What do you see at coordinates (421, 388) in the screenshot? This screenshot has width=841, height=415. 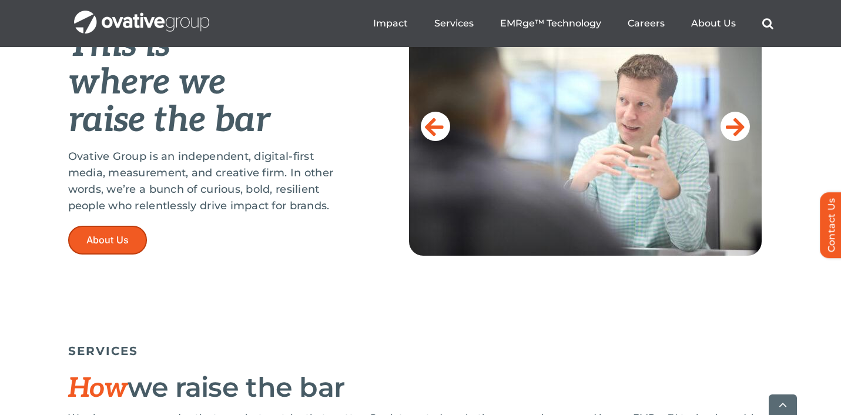 I see `h2: we raise the bar` at bounding box center [421, 388].